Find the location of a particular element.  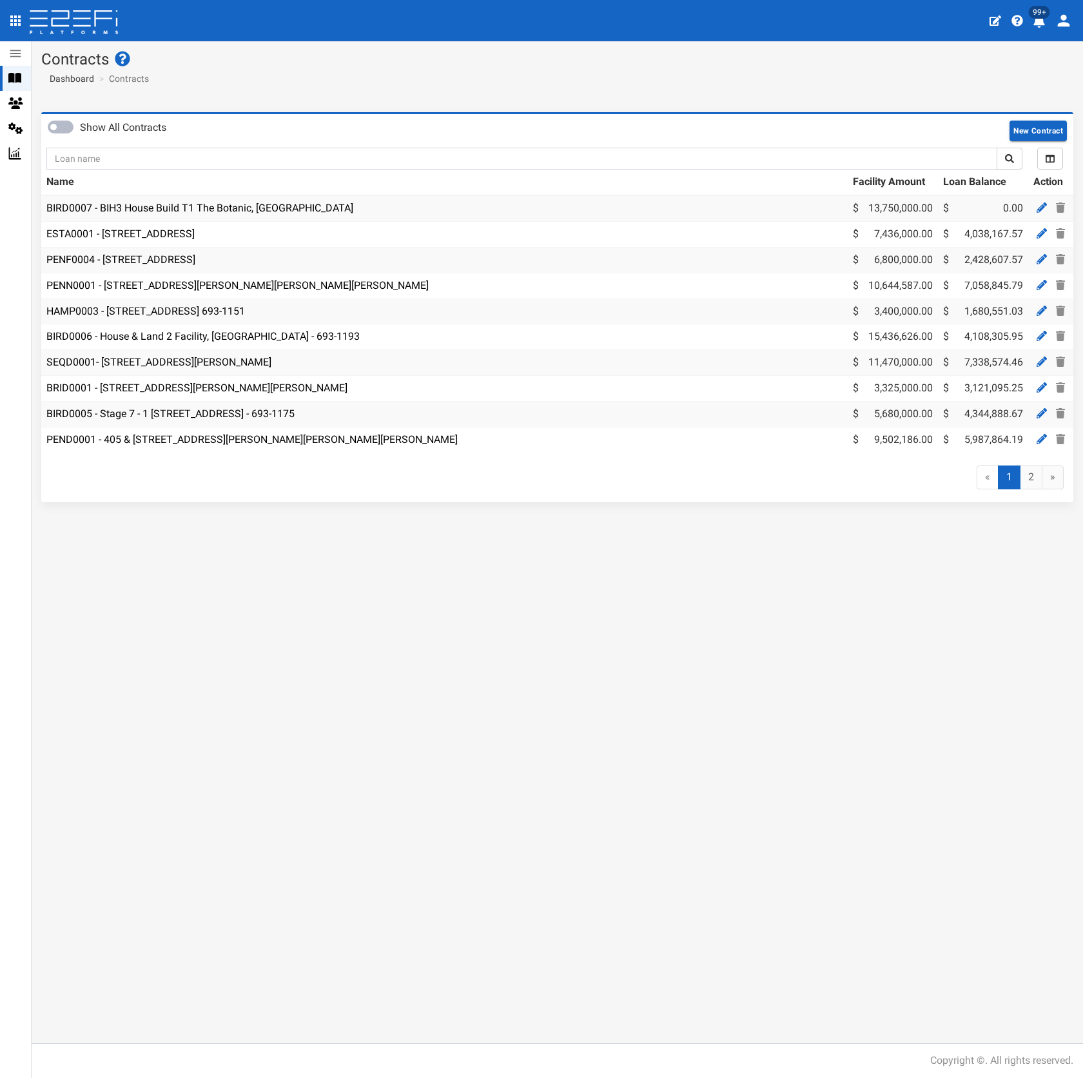

td: 13,750,000.00 is located at coordinates (893, 208).